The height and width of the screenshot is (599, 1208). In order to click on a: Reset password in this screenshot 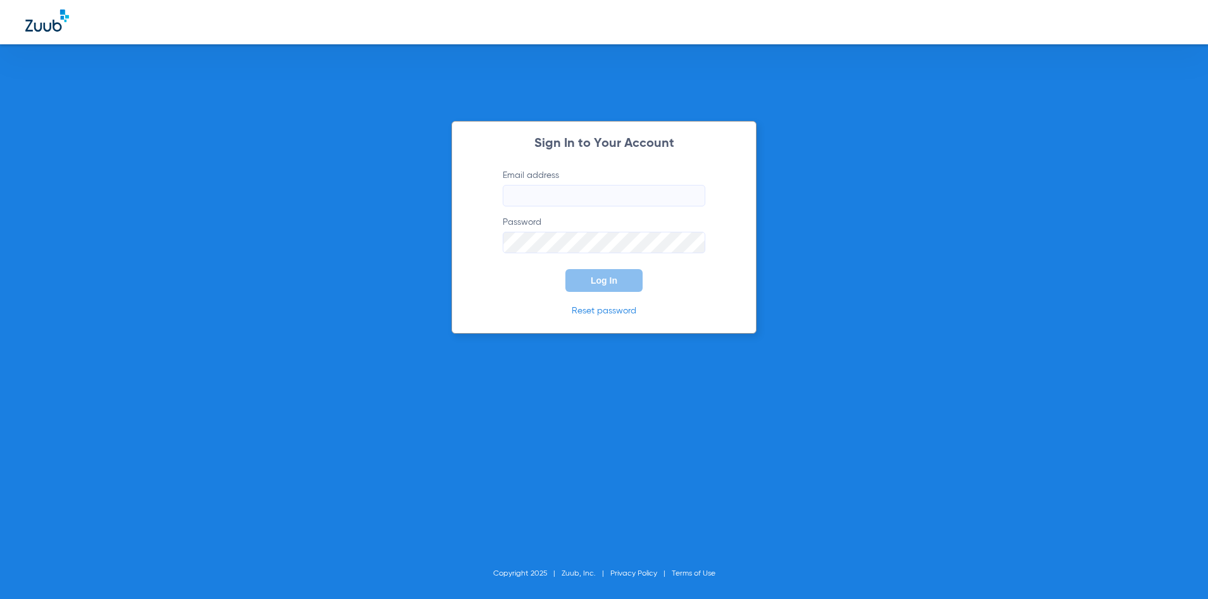, I will do `click(604, 311)`.